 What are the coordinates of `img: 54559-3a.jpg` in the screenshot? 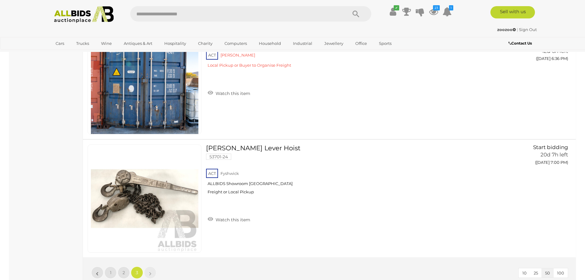 It's located at (145, 80).